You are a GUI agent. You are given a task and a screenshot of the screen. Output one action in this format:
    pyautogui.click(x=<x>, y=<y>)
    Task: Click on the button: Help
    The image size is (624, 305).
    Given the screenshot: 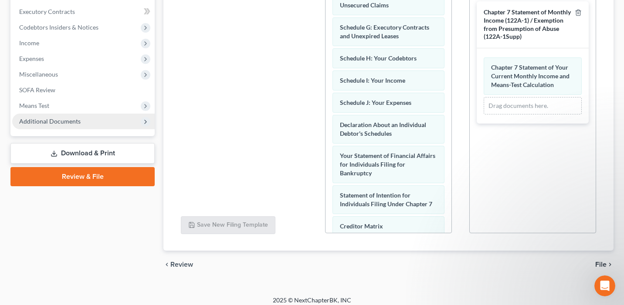 What is the action you would take?
    pyautogui.click(x=145, y=243)
    